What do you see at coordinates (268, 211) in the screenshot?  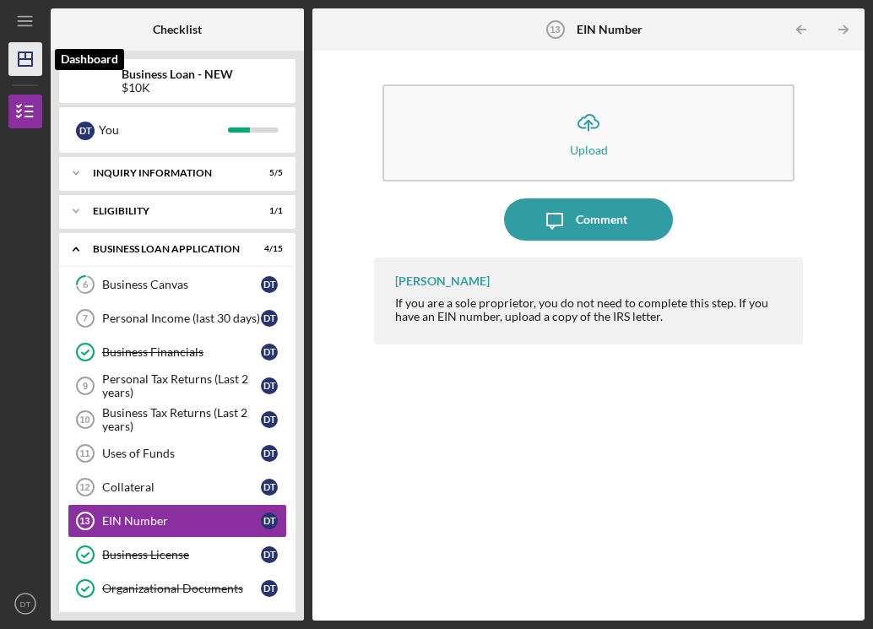 I see `div: 1 / 1` at bounding box center [268, 211].